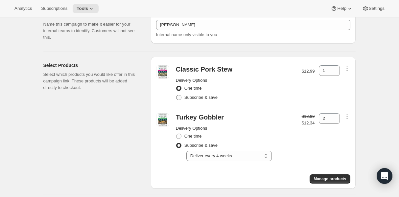 The image size is (399, 197). I want to click on span: Internal name only visible to you, so click(187, 35).